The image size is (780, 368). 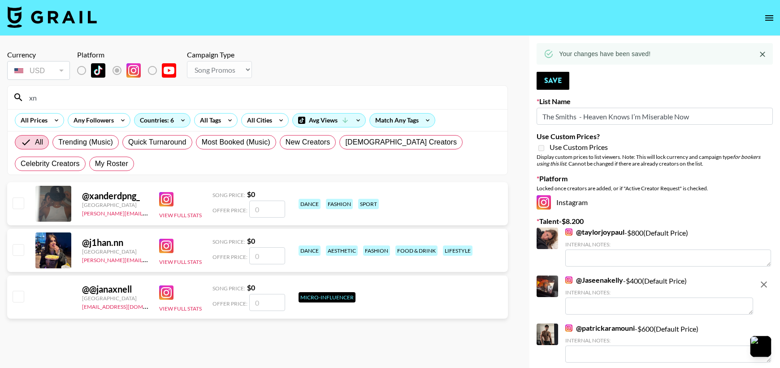 What do you see at coordinates (553, 81) in the screenshot?
I see `button: Save` at bounding box center [553, 81].